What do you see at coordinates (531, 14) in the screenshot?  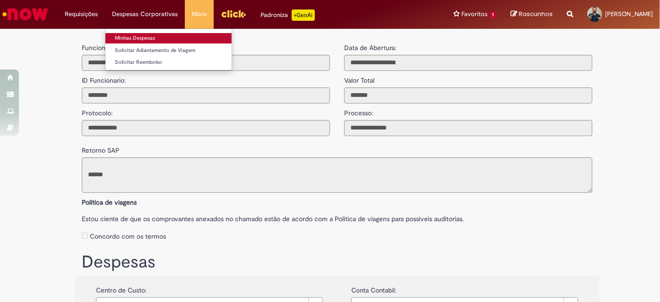 I see `a: Rascunhos` at bounding box center [531, 14].